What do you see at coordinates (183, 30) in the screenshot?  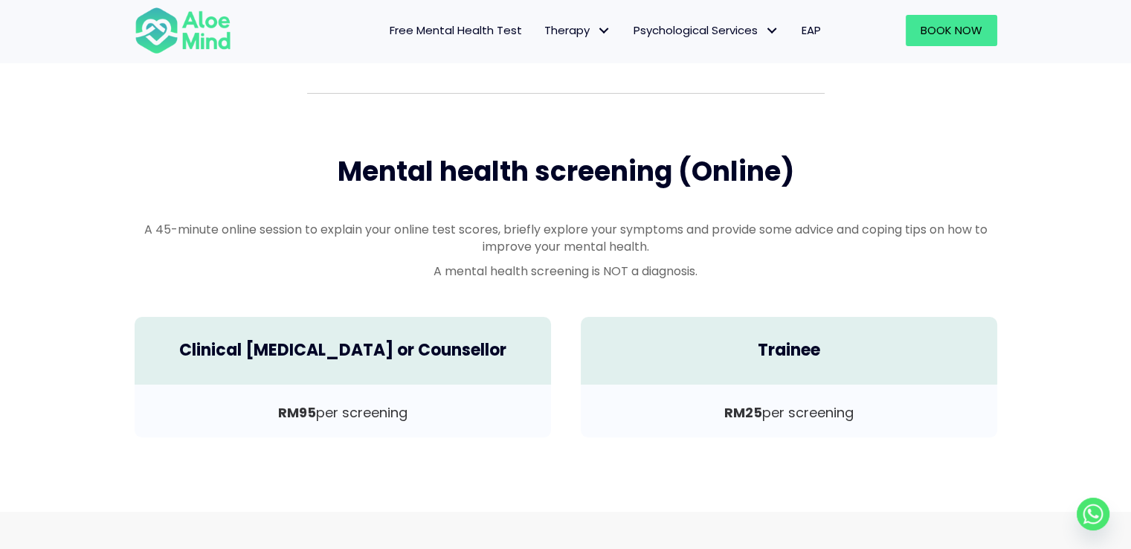 I see `img: Aloe mind Logo` at bounding box center [183, 30].